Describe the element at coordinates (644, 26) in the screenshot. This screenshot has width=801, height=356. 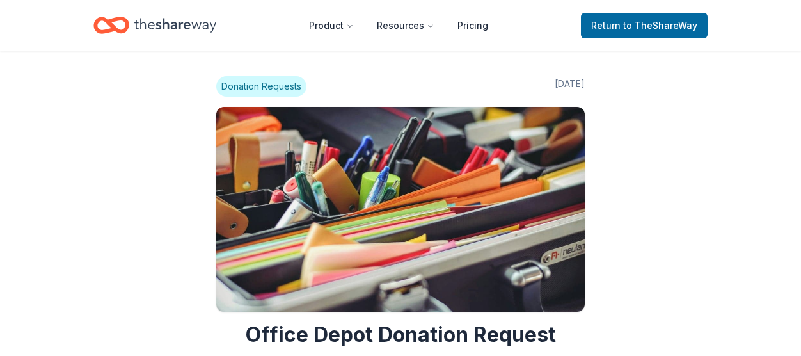
I see `span: Return` at that location.